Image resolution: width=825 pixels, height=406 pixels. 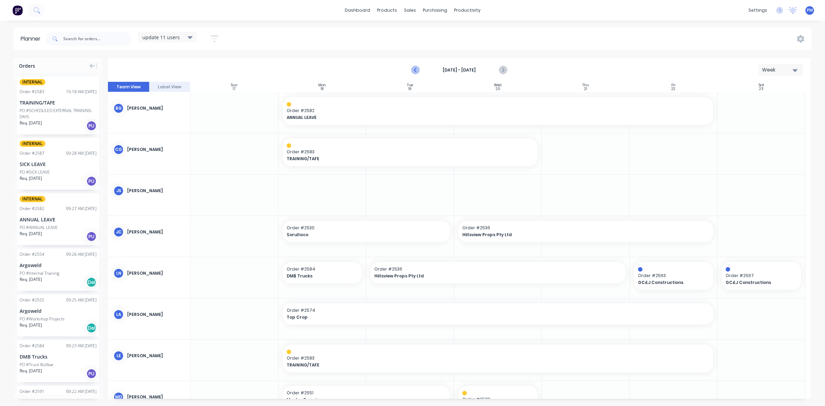 I want to click on span: update 11 users, so click(x=161, y=37).